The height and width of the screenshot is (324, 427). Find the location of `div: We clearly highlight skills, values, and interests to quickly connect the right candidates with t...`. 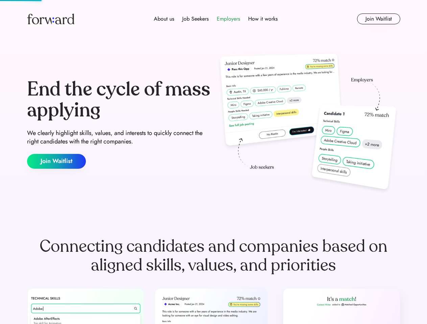

div: We clearly highlight skills, values, and interests to quickly connect the right candidates with t... is located at coordinates (119, 138).